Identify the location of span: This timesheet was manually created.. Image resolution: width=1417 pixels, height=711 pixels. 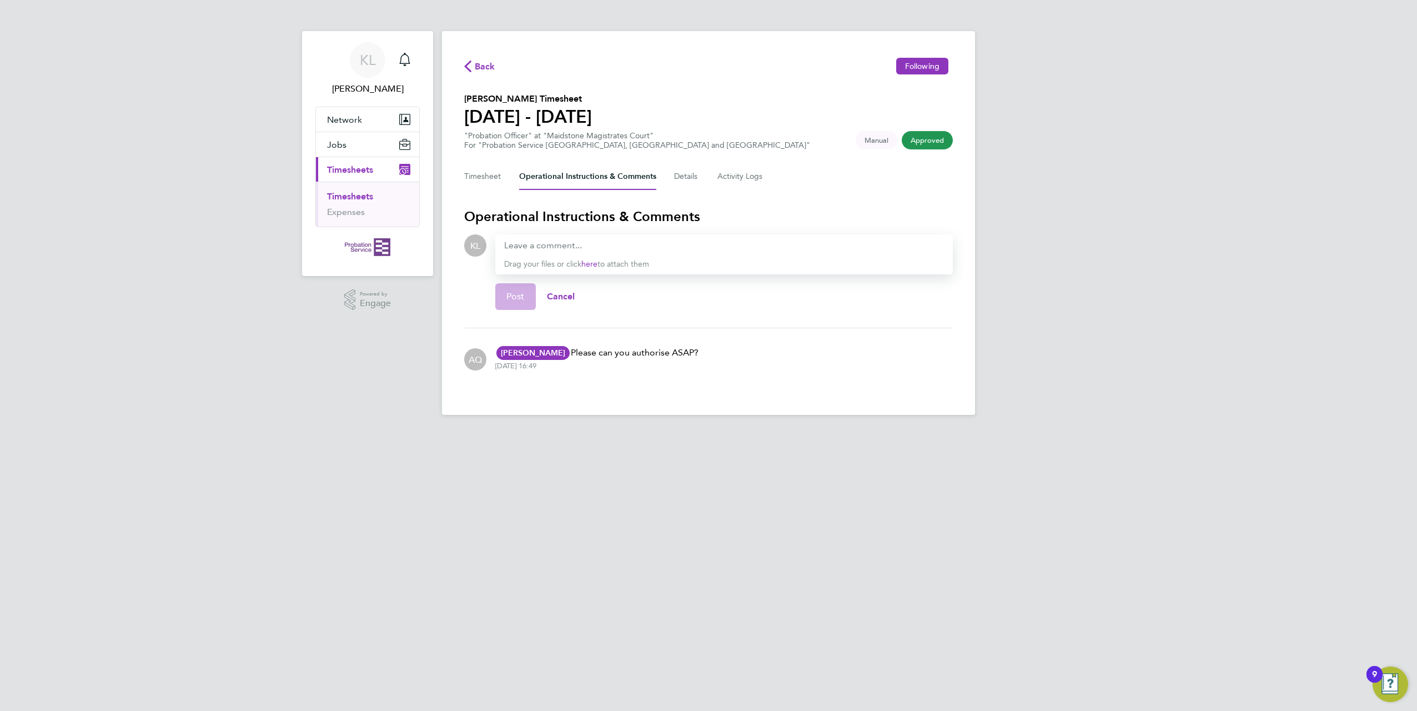
(876, 140).